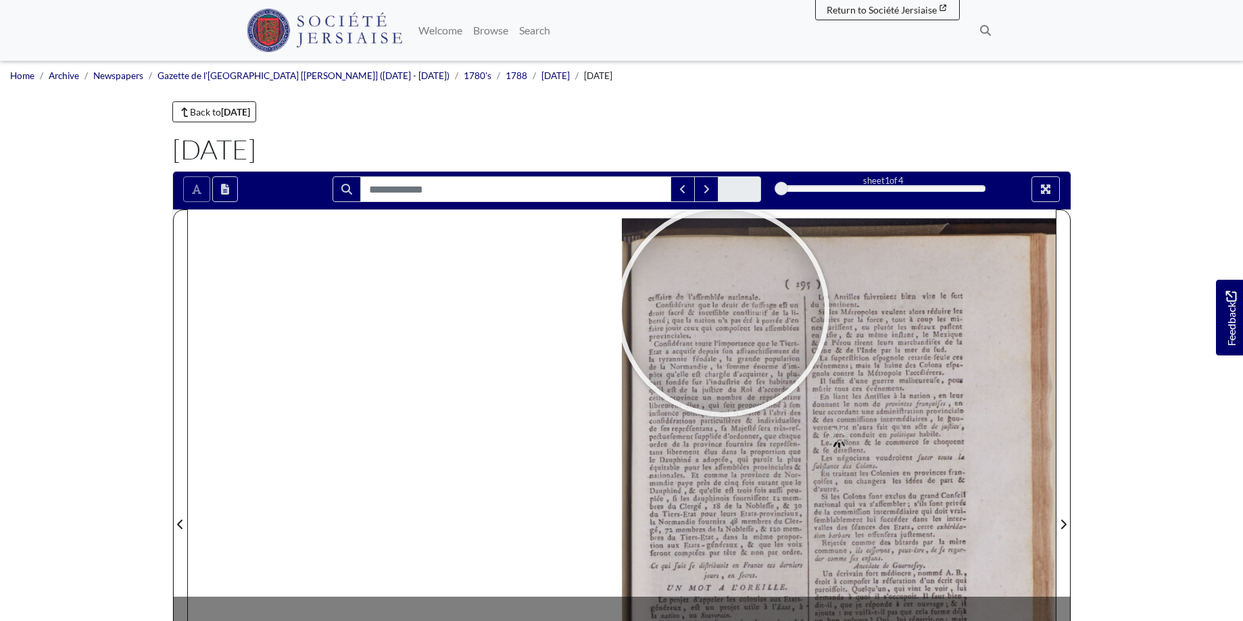  I want to click on div: sheet of 4, so click(883, 180).